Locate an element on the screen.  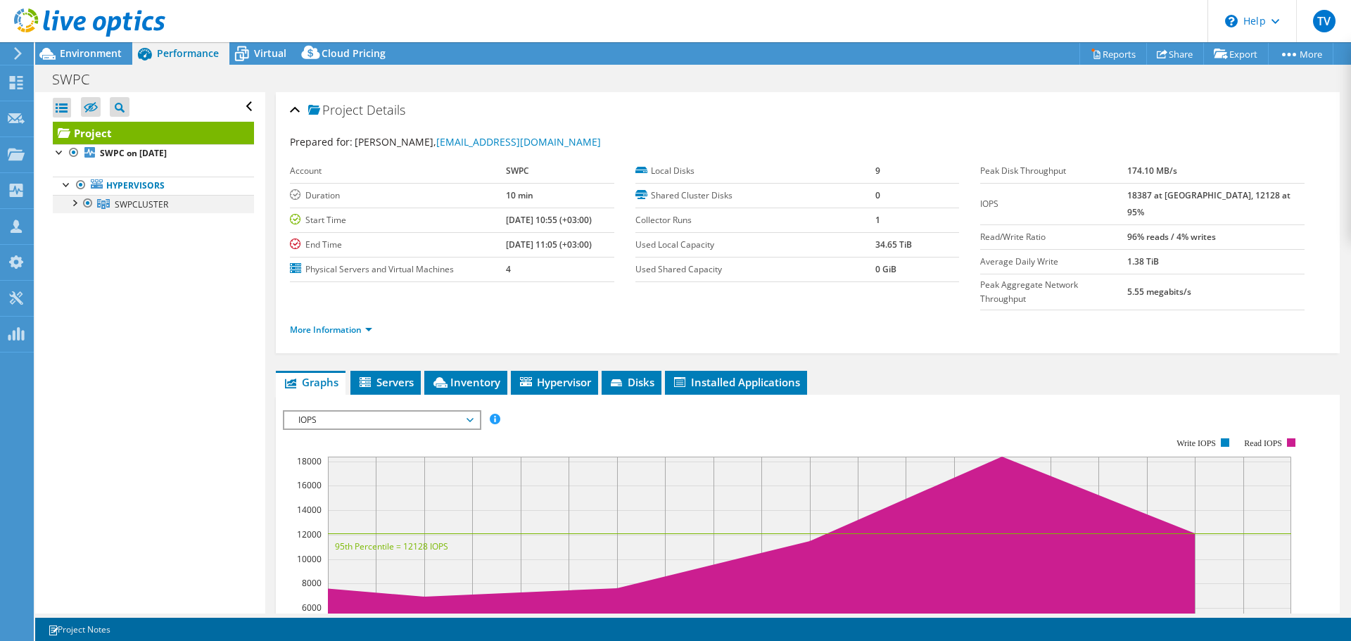
label: Peak Aggregate Network Throughput is located at coordinates (1053, 292).